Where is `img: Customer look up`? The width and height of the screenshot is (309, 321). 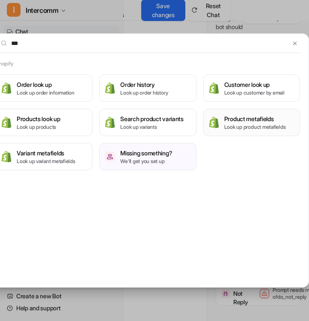
img: Customer look up is located at coordinates (214, 88).